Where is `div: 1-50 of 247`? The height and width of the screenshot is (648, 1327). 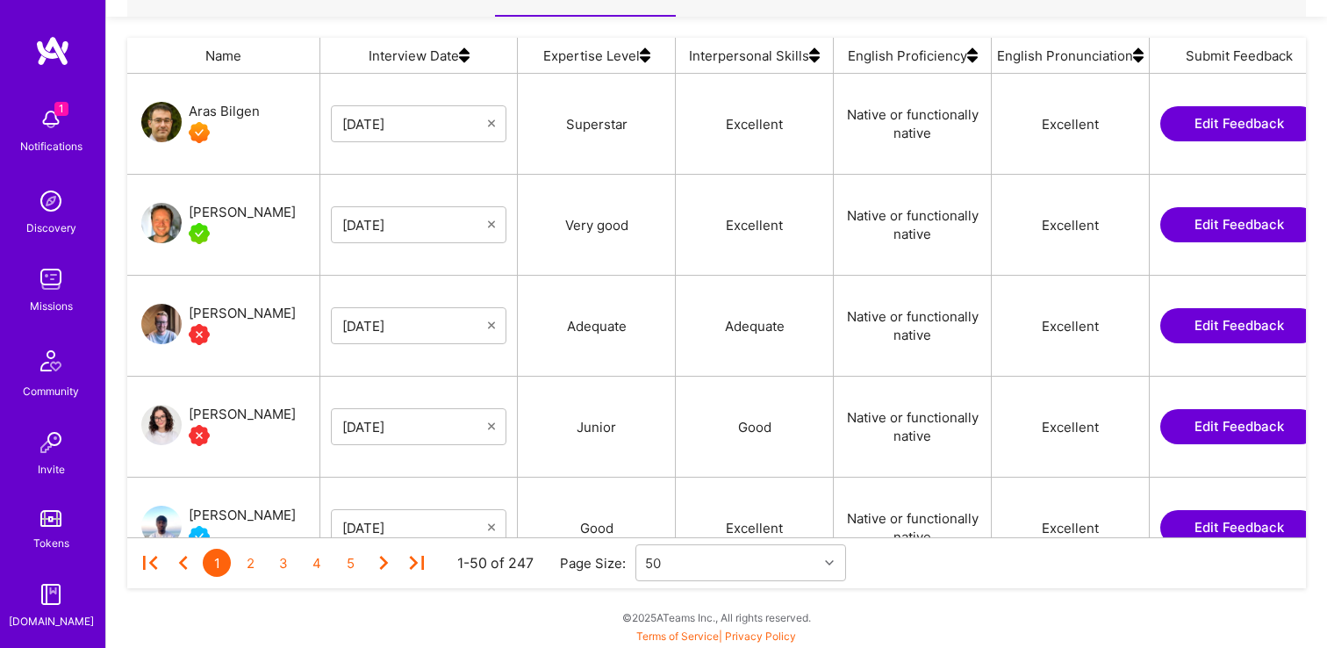
div: 1-50 of 247 is located at coordinates (495, 563).